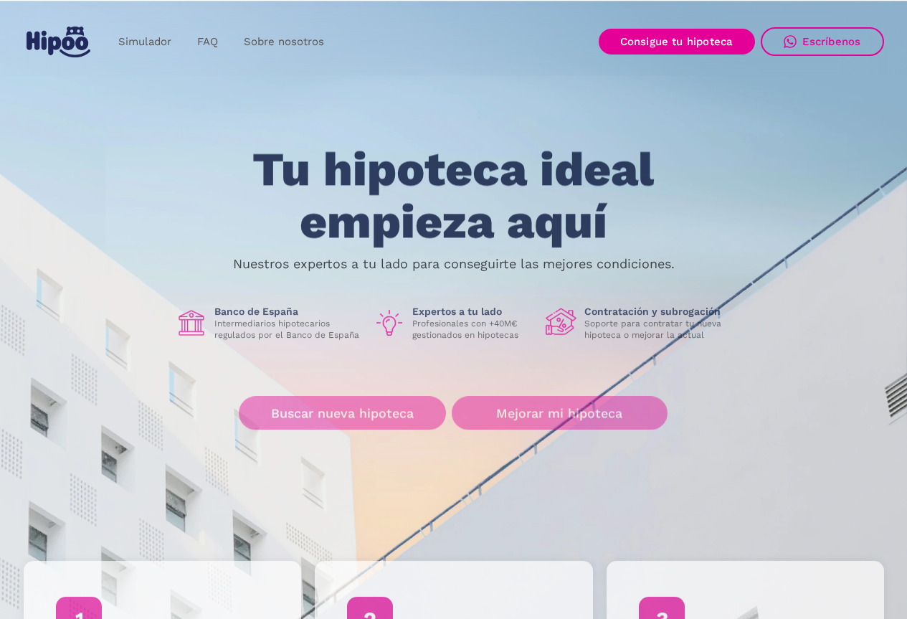  I want to click on h1: Expertos a tu lado, so click(473, 311).